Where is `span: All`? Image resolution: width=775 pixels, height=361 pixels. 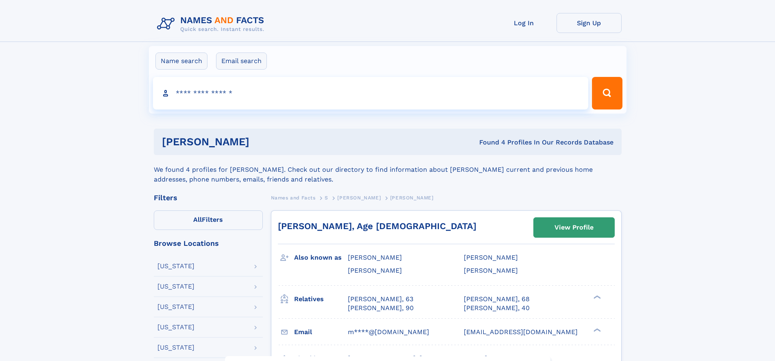
span: All is located at coordinates (197, 219).